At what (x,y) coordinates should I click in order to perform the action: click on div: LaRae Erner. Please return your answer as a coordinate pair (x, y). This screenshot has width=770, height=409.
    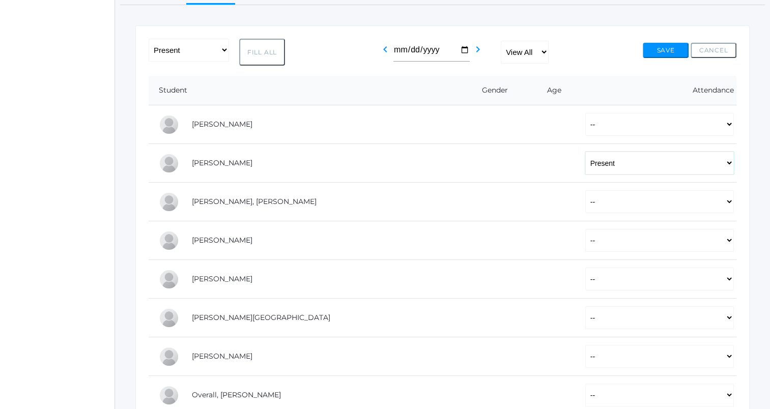
    Looking at the image, I should click on (169, 241).